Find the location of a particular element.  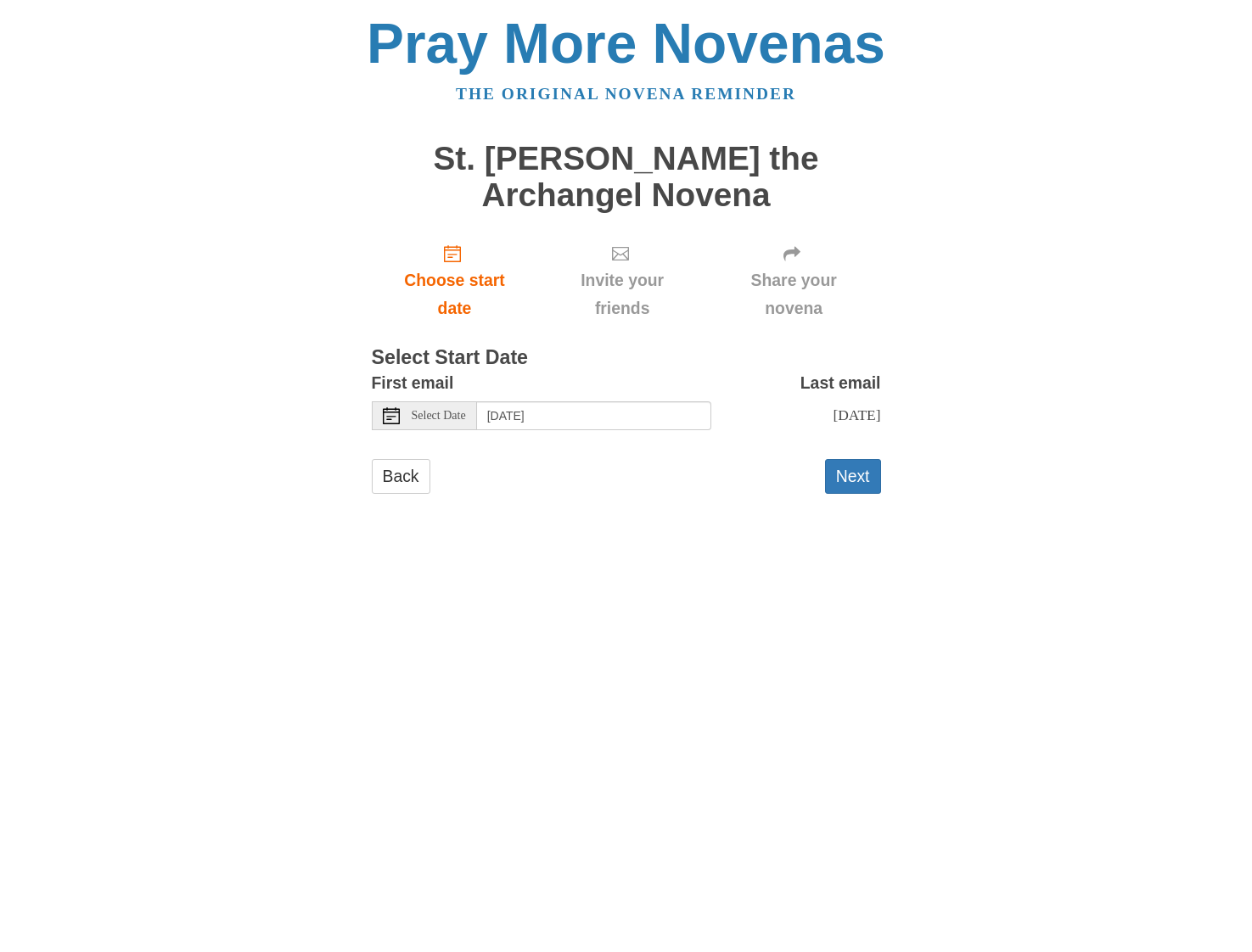

button: Next is located at coordinates (852, 476).